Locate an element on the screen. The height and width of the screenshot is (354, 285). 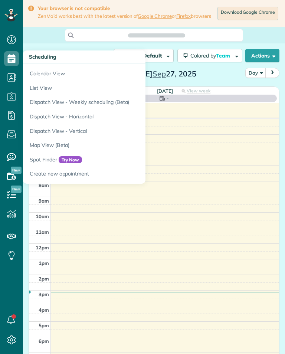
a: Dispatch View - Weekly scheduling (Beta) is located at coordinates (116, 102).